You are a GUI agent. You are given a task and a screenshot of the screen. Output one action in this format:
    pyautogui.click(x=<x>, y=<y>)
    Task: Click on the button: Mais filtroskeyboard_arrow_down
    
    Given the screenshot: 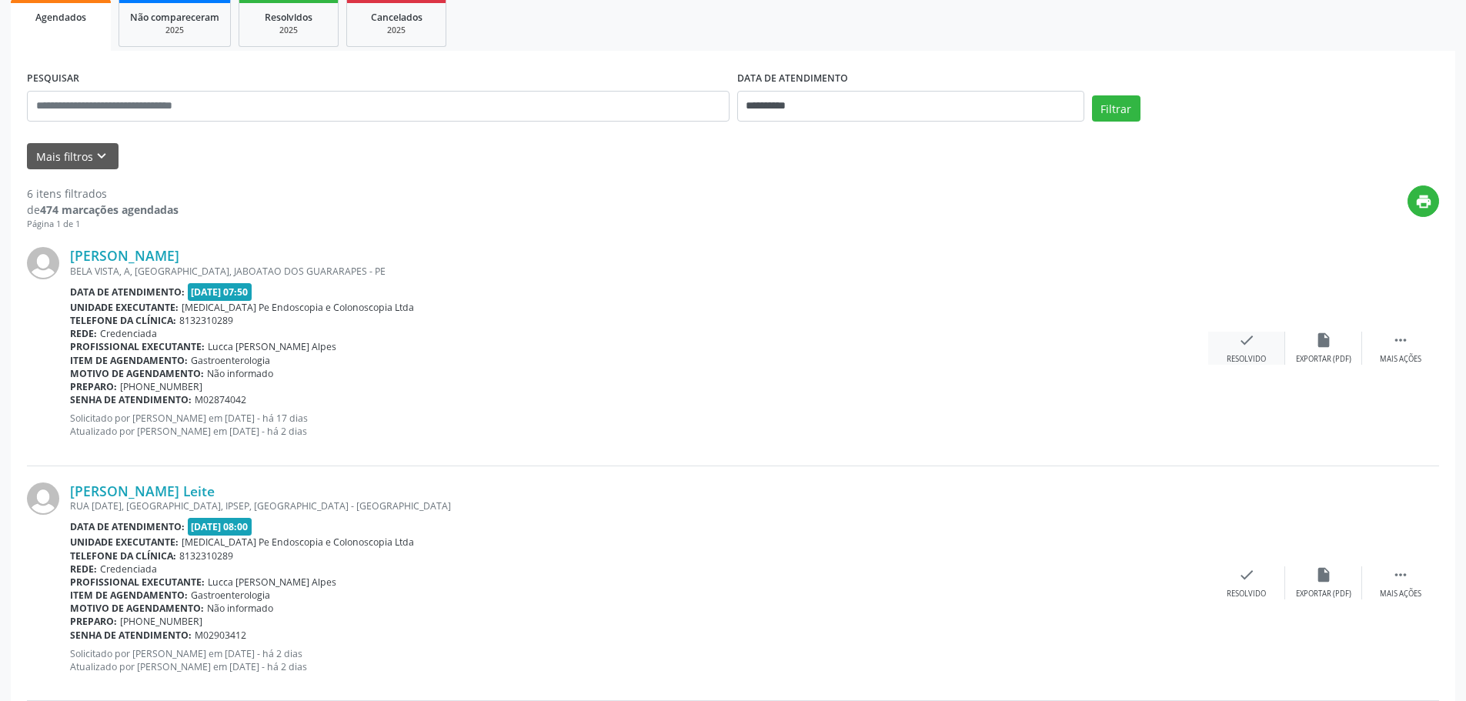 What is the action you would take?
    pyautogui.click(x=72, y=156)
    